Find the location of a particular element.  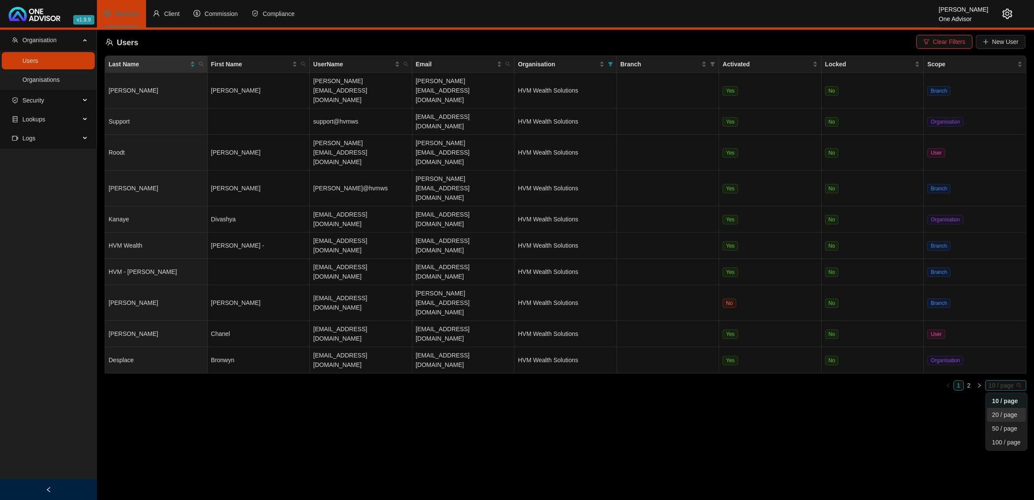

span: Users is located at coordinates (127, 43).